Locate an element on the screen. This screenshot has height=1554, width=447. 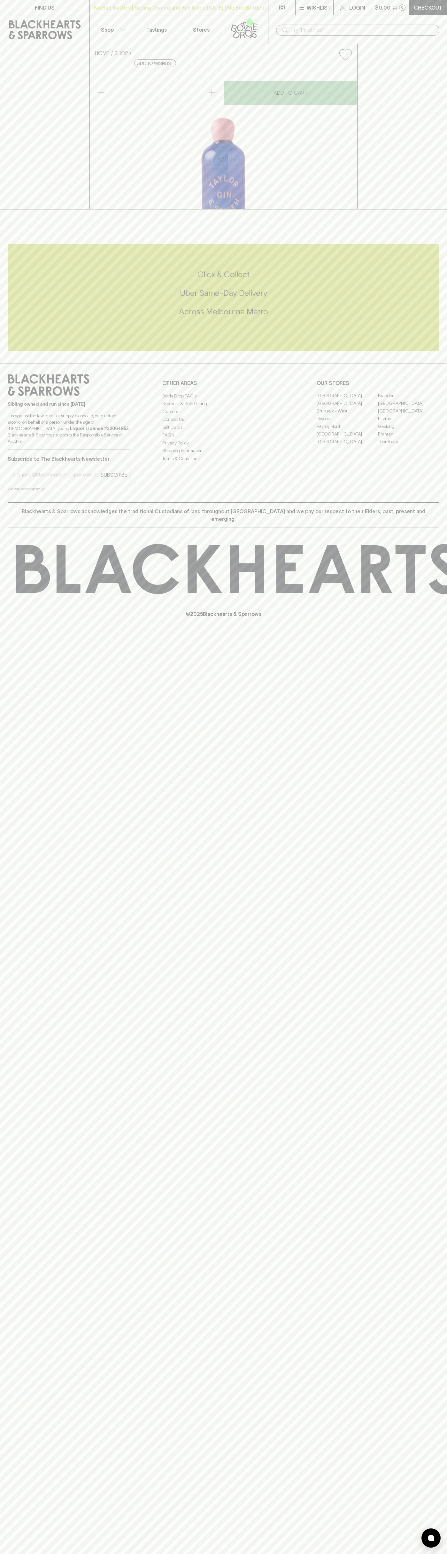
input: e.g. jane@blackheartsandsparrows.com.au is located at coordinates (55, 475).